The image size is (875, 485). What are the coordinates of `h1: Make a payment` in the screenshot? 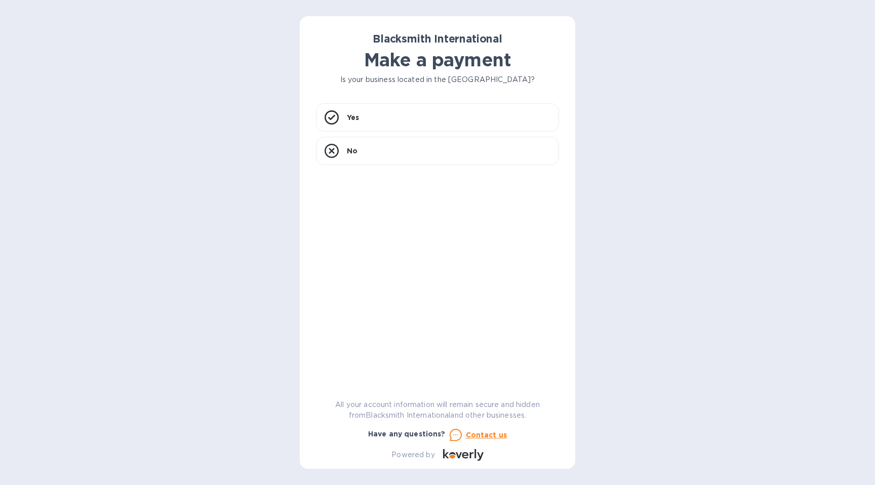 It's located at (438, 60).